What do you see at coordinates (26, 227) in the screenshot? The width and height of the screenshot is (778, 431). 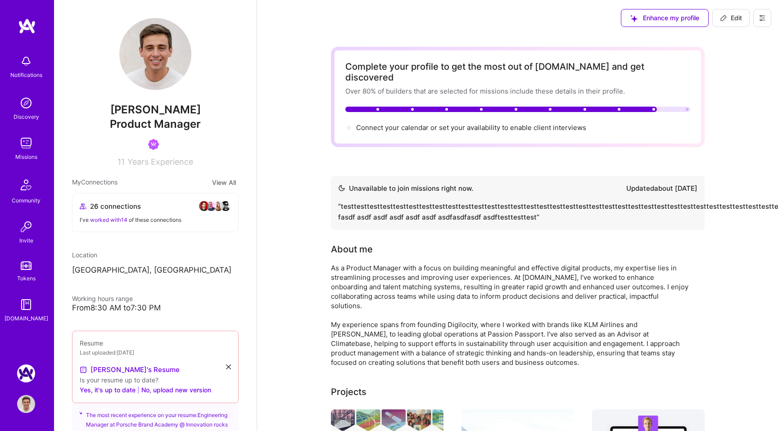 I see `img: Invite` at bounding box center [26, 227].